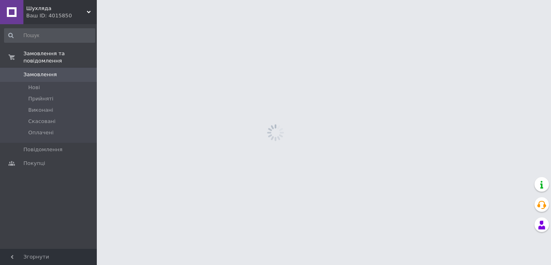 The height and width of the screenshot is (265, 551). Describe the element at coordinates (42, 121) in the screenshot. I see `span: Скасовані` at that location.